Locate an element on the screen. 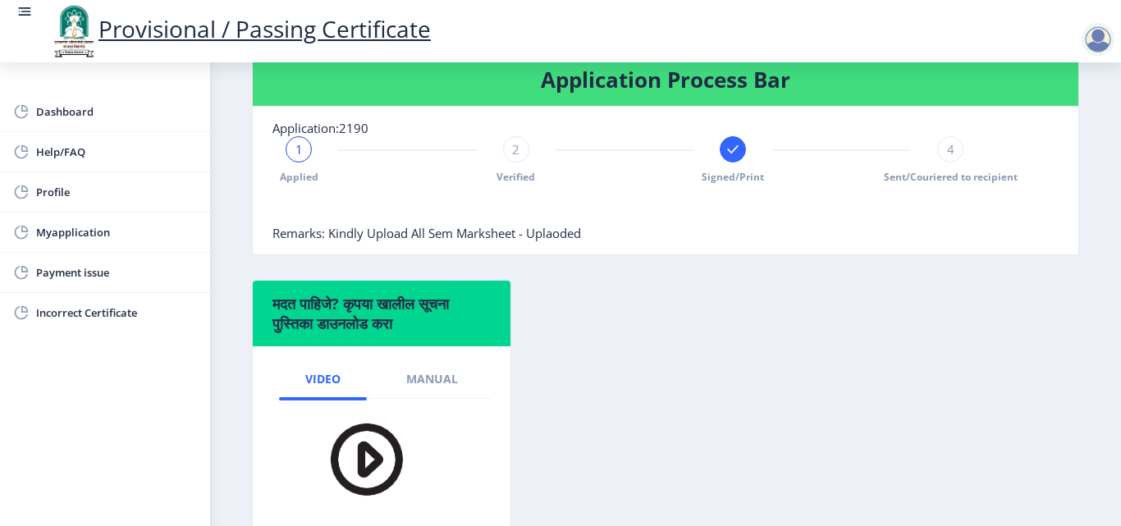  a: Video is located at coordinates (322, 379).